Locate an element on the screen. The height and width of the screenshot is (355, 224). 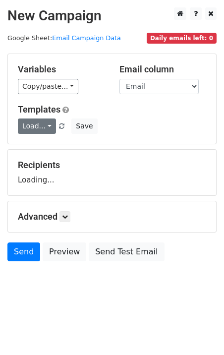
a: Copy/paste... is located at coordinates (48, 86).